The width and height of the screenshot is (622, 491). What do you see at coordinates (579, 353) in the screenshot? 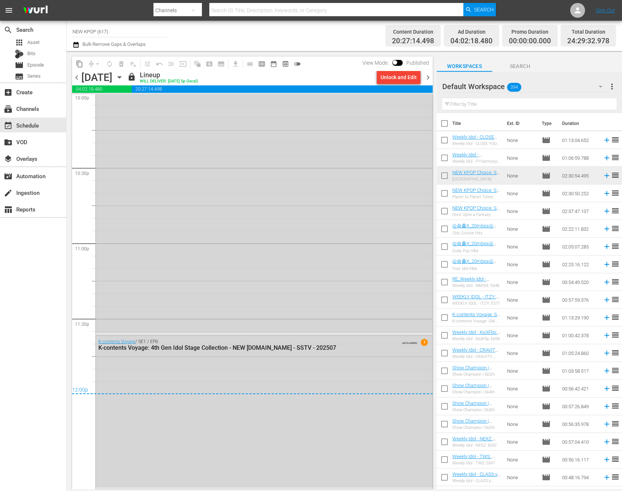
I see `td: 01:05:24.860` at bounding box center [579, 353].